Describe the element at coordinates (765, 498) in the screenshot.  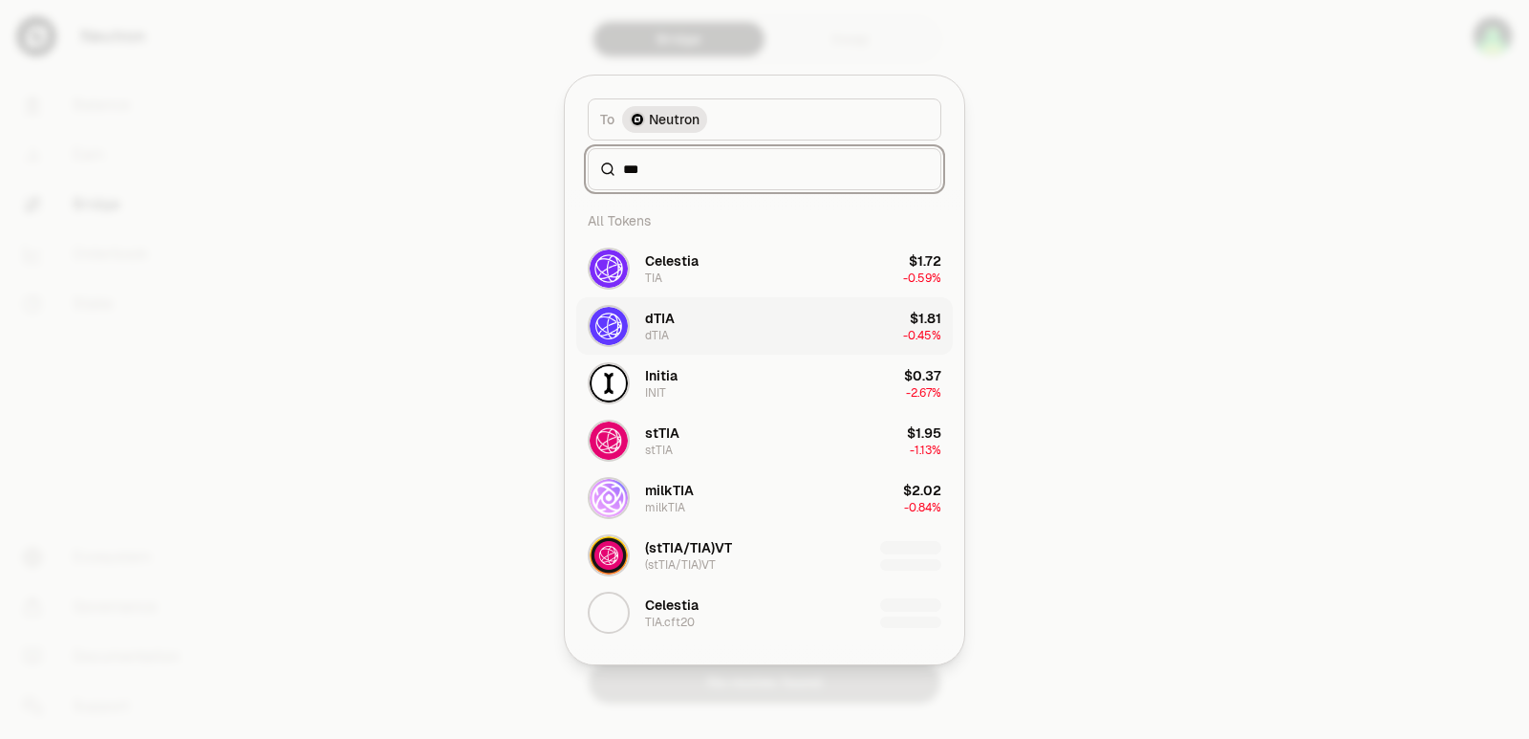
I see `button: milkTIA LogomilkTIAmilkTIA$2.02-0.84%` at that location.